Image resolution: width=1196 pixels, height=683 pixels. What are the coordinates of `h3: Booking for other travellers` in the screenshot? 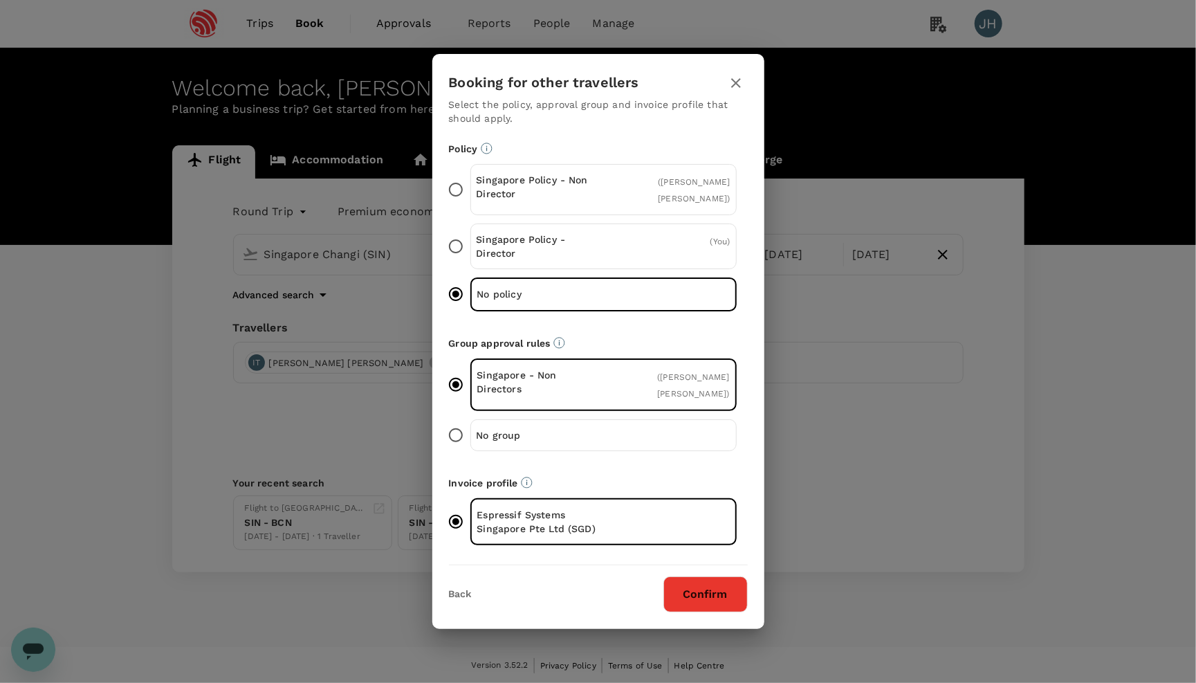 It's located at (544, 82).